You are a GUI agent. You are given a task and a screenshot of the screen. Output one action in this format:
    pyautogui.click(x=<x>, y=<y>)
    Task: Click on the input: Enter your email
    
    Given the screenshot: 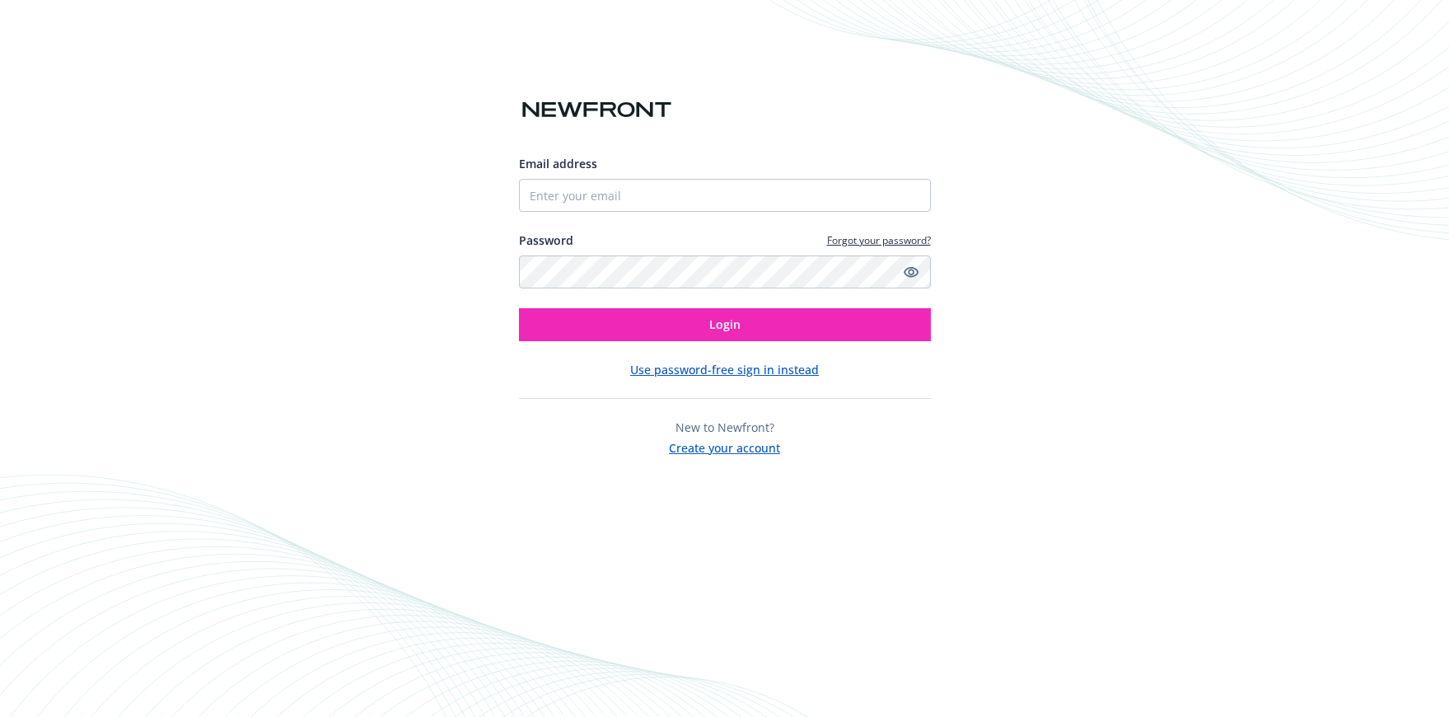 What is the action you would take?
    pyautogui.click(x=725, y=195)
    